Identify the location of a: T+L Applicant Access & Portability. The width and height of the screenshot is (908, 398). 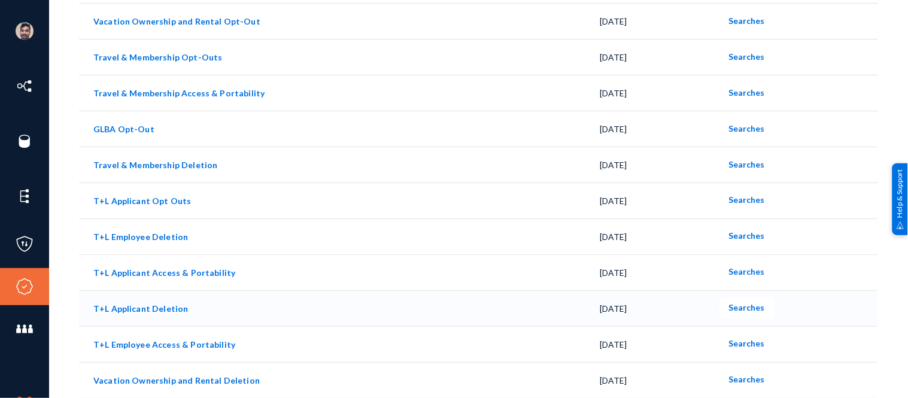
(164, 272).